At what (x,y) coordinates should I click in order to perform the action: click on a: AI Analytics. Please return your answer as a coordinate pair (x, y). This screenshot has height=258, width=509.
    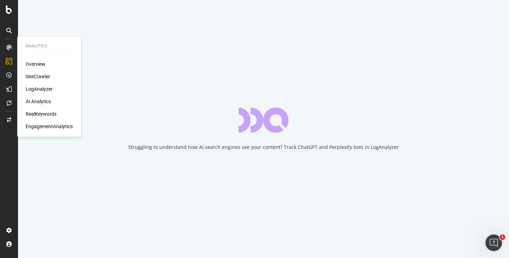
    Looking at the image, I should click on (38, 101).